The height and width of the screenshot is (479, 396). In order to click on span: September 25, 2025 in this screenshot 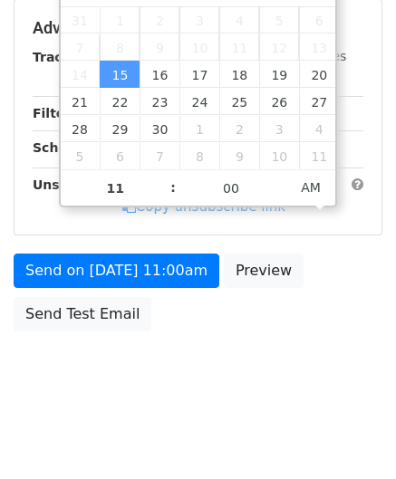, I will do `click(239, 101)`.